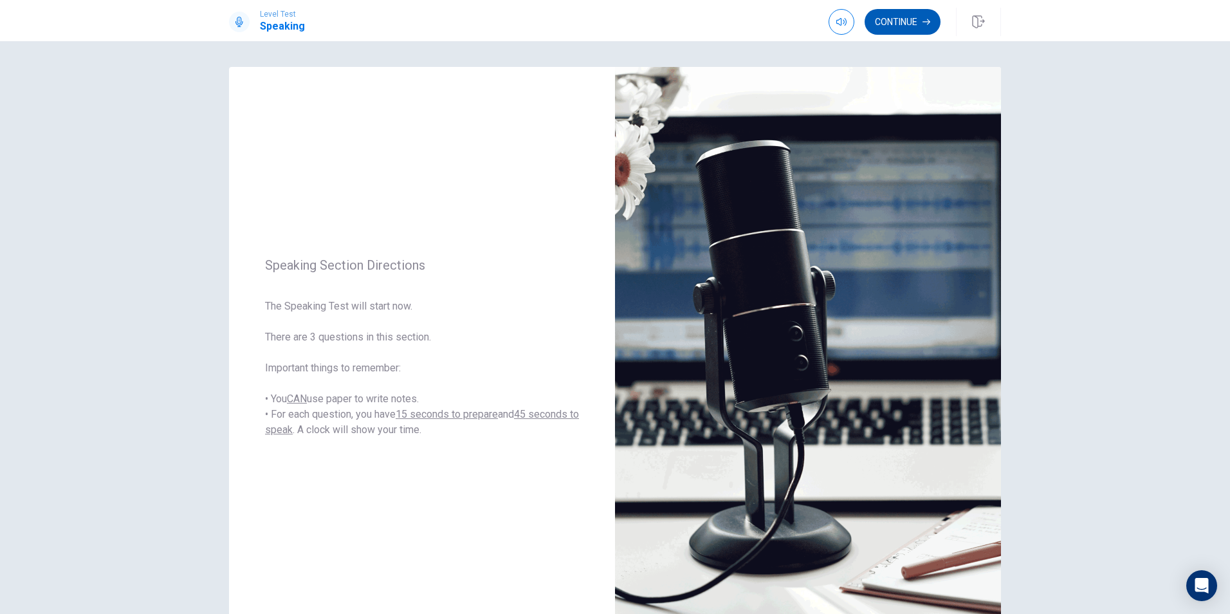 The width and height of the screenshot is (1230, 614). I want to click on h1: Speaking, so click(282, 26).